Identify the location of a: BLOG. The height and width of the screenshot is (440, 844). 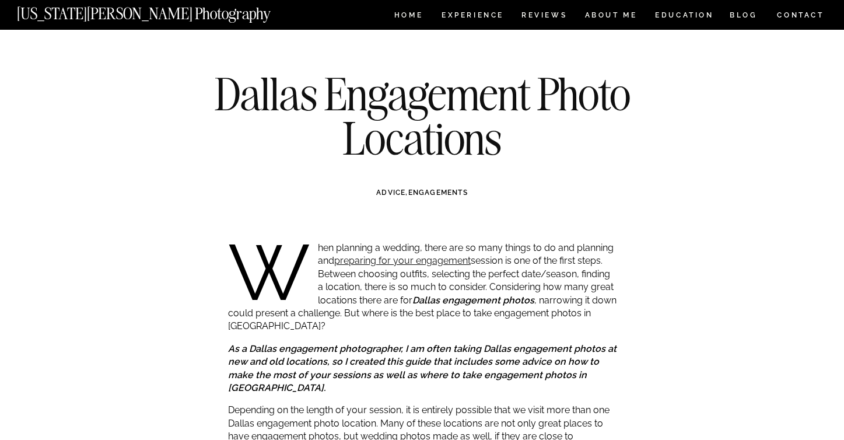
(744, 16).